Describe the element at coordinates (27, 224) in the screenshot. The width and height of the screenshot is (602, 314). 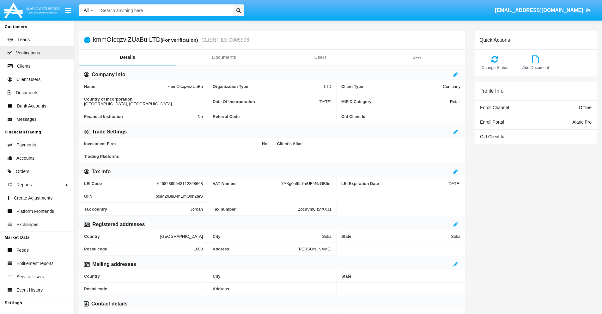
I see `span: Exchanges` at that location.